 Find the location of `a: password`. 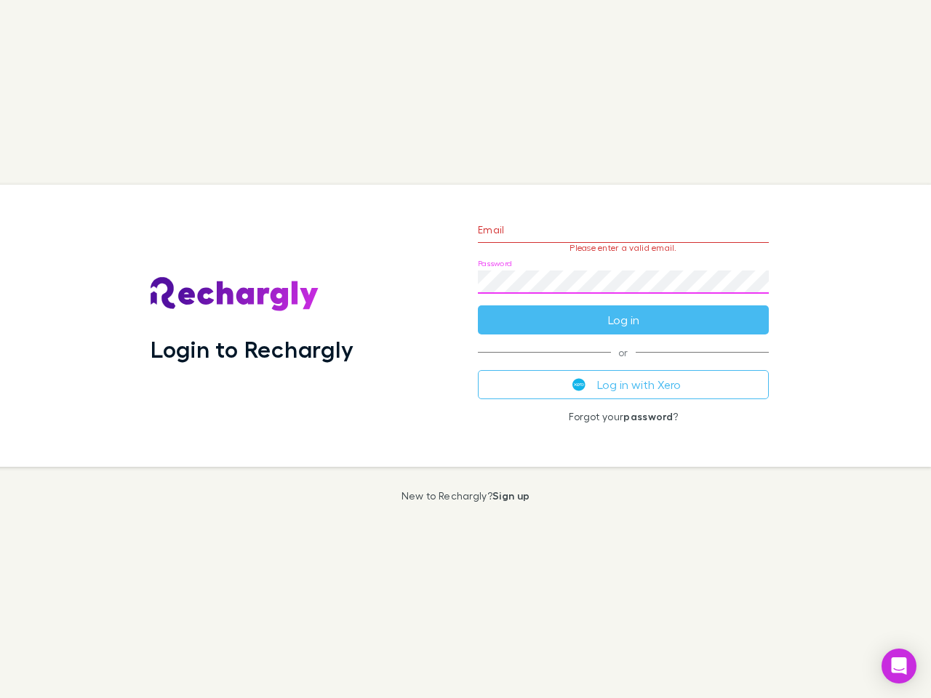

a: password is located at coordinates (648, 416).